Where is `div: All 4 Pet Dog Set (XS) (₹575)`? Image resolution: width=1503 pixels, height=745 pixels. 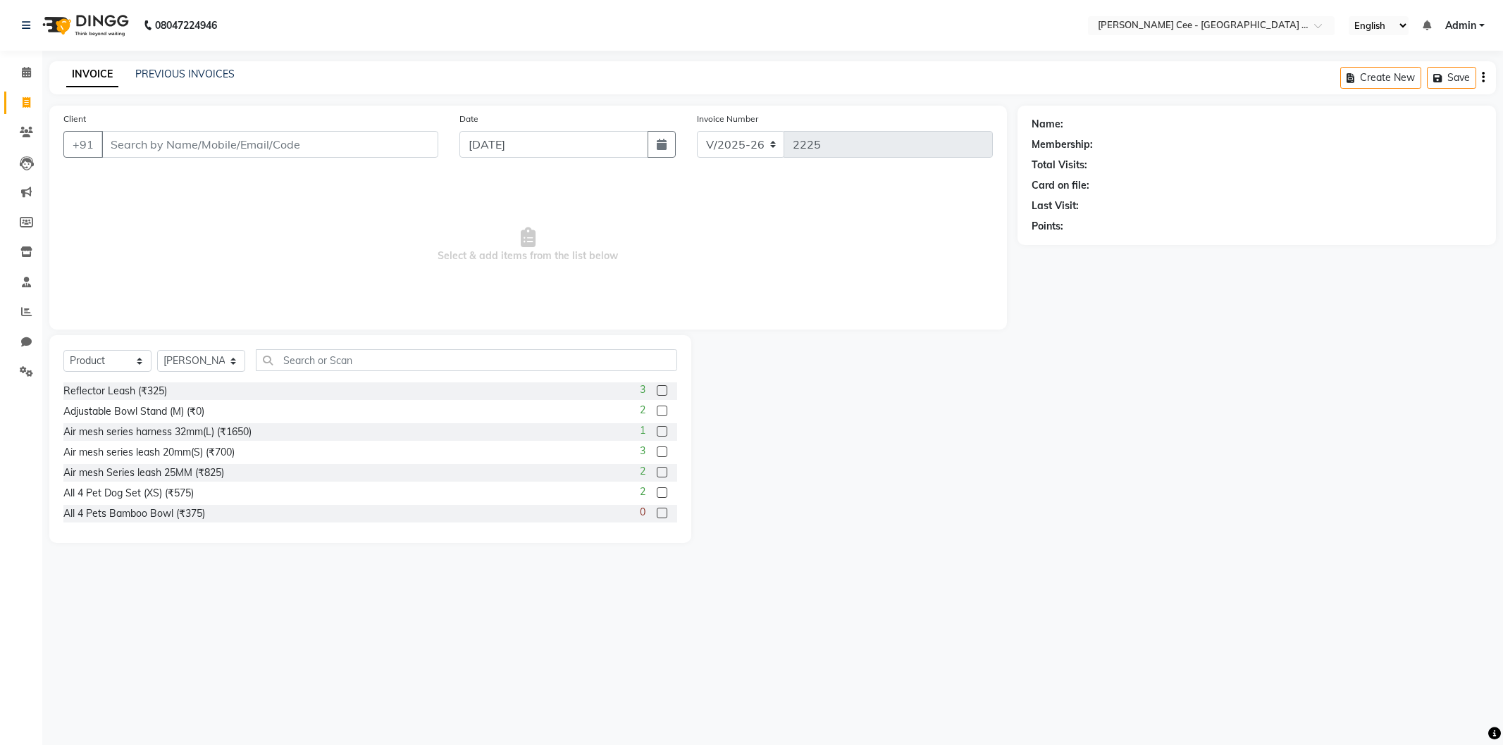
div: All 4 Pet Dog Set (XS) (₹575) is located at coordinates (128, 493).